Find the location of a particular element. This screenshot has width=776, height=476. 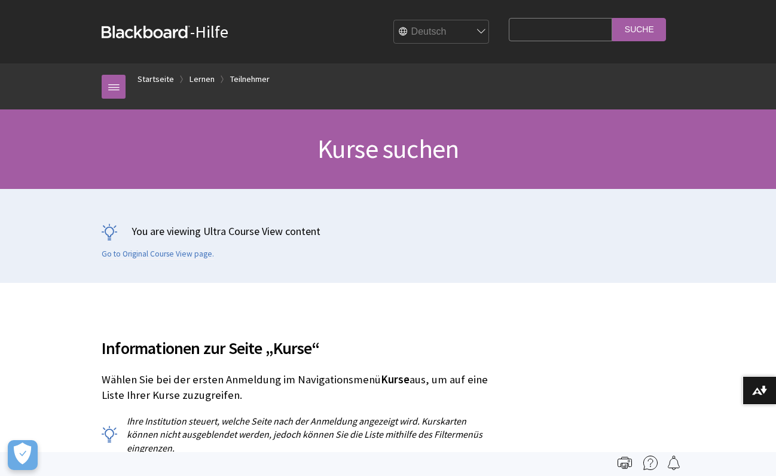

select: Site Language Selector is located at coordinates (442, 32).